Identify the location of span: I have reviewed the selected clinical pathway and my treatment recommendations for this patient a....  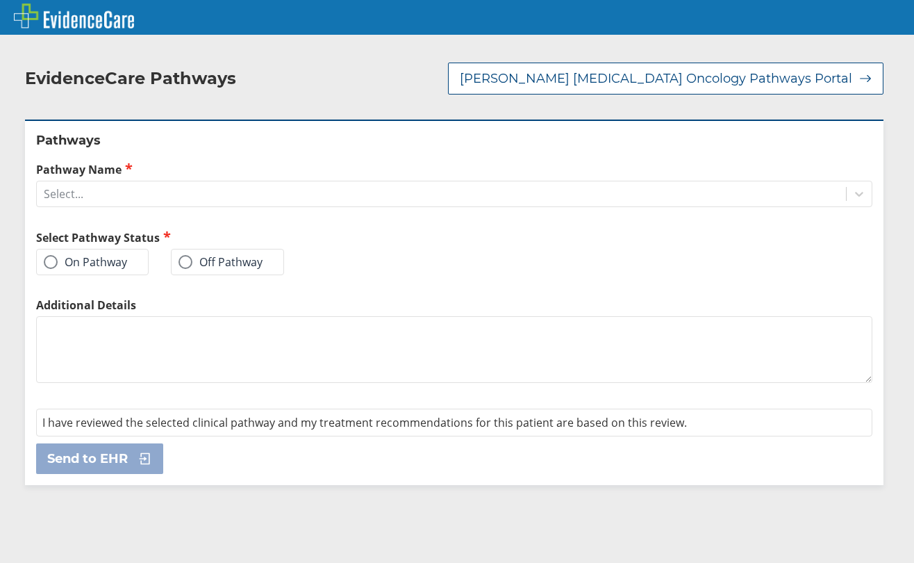
(365, 422).